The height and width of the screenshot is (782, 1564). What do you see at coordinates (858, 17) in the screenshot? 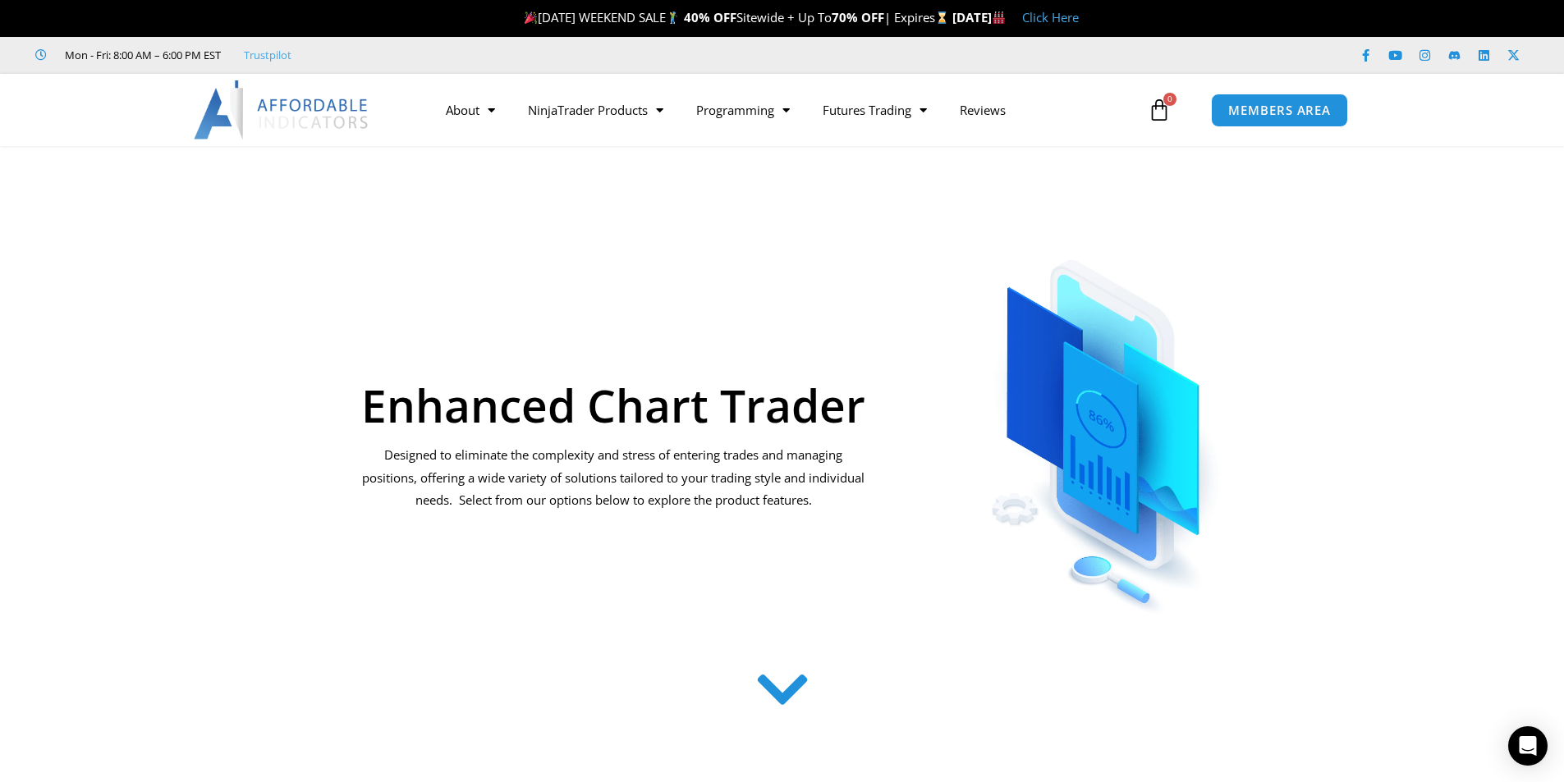
I see `strong: 70% OFF` at bounding box center [858, 17].